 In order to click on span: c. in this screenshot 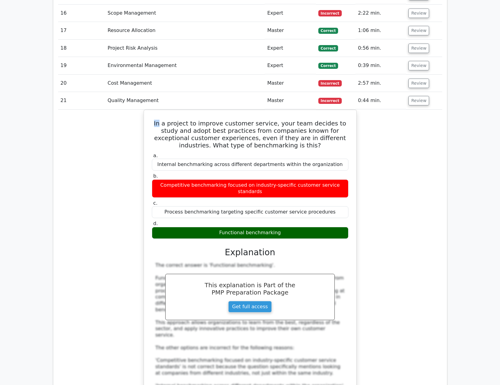, I will do `click(156, 203)`.